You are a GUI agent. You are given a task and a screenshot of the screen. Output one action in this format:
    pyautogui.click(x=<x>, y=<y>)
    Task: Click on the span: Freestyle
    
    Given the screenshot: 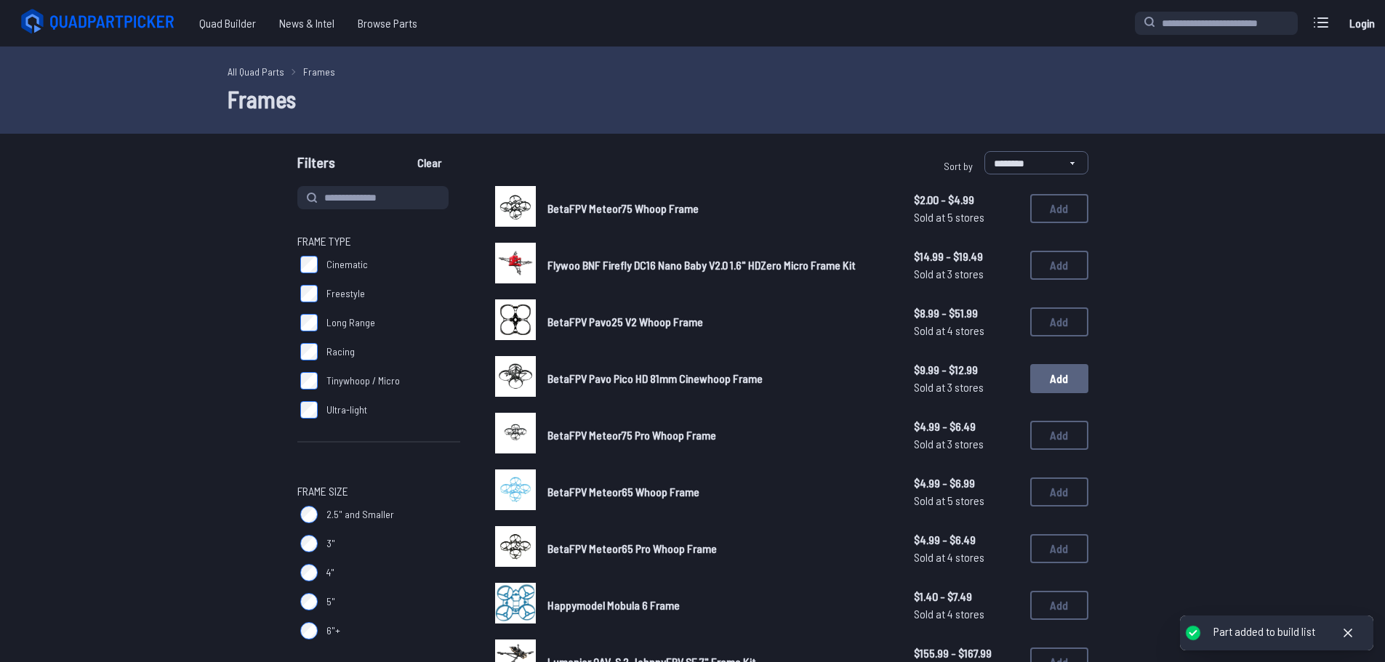 What is the action you would take?
    pyautogui.click(x=345, y=294)
    